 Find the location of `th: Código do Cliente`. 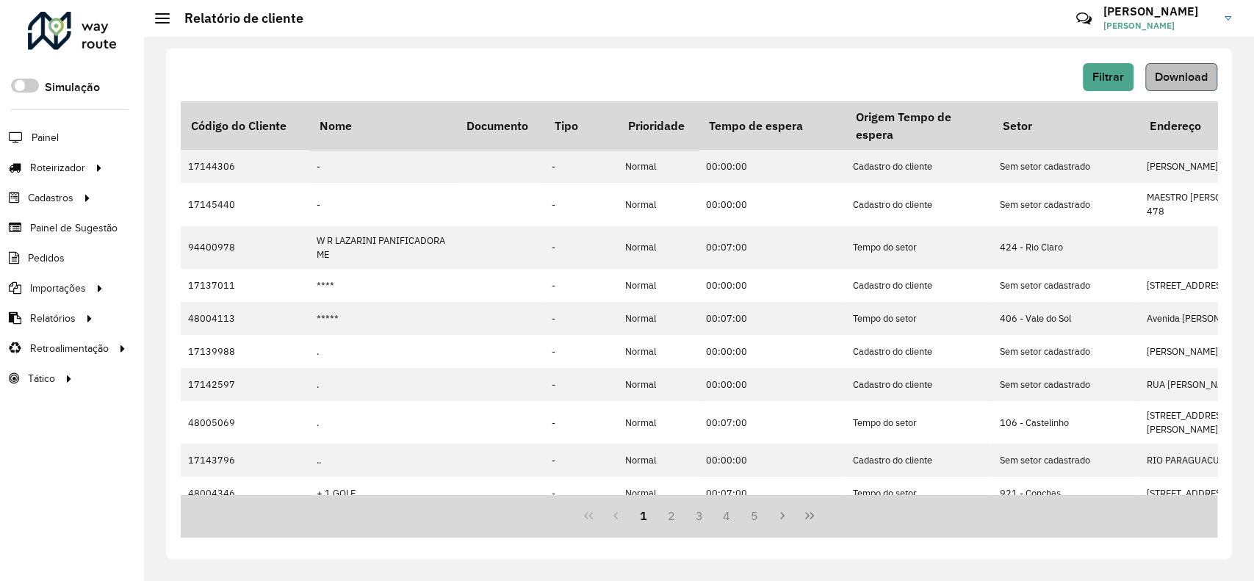

th: Código do Cliente is located at coordinates (245, 126).